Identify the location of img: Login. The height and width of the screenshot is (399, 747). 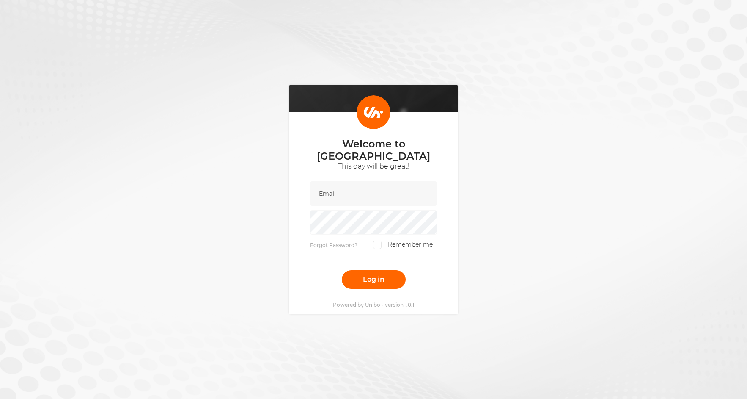
(374, 112).